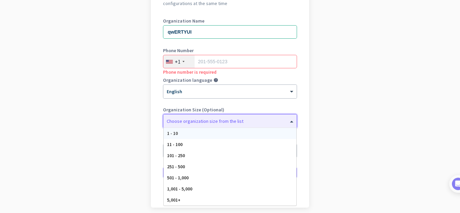 This screenshot has width=460, height=213. What do you see at coordinates (188, 80) in the screenshot?
I see `label: Organization language` at bounding box center [188, 80].